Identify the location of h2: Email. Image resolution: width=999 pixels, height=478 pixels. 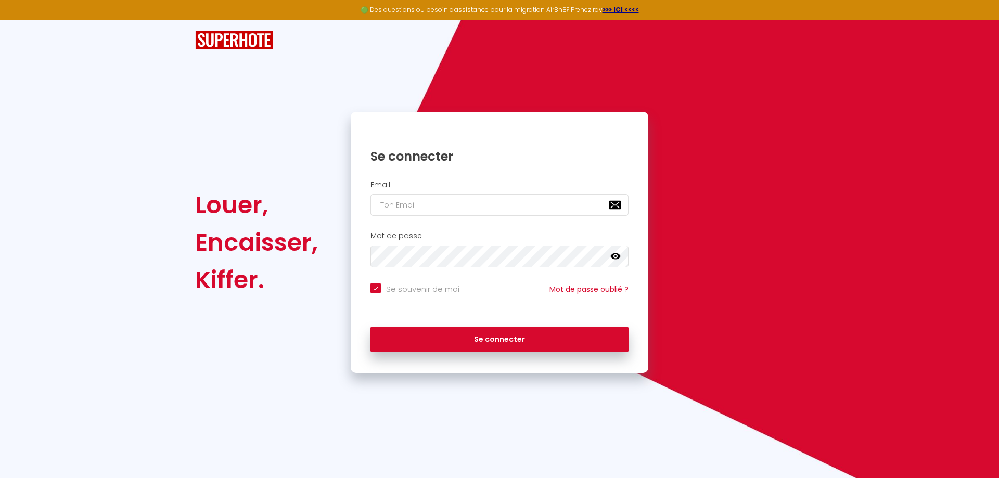
(499, 185).